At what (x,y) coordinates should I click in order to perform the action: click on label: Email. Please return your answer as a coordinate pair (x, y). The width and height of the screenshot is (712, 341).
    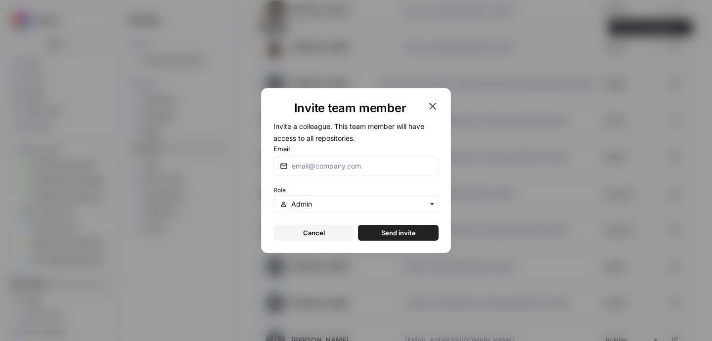
    Looking at the image, I should click on (356, 149).